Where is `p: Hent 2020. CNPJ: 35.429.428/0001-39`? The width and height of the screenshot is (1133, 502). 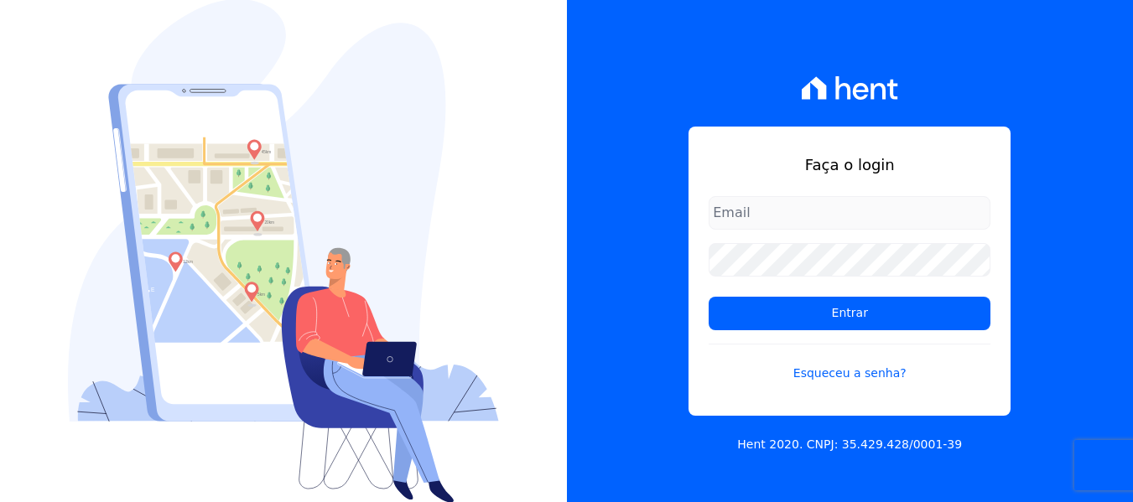 p: Hent 2020. CNPJ: 35.429.428/0001-39 is located at coordinates (850, 445).